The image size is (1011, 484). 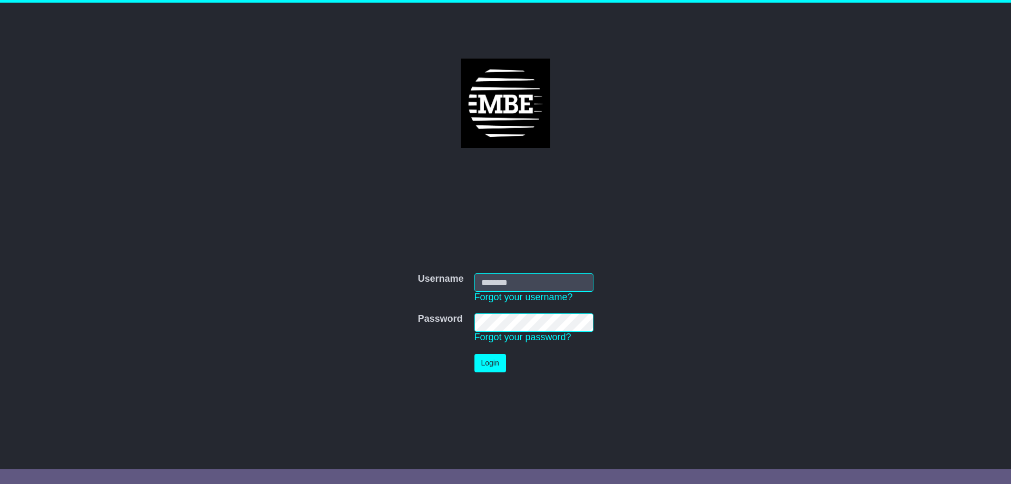 What do you see at coordinates (523, 297) in the screenshot?
I see `a: Forgot your username?` at bounding box center [523, 297].